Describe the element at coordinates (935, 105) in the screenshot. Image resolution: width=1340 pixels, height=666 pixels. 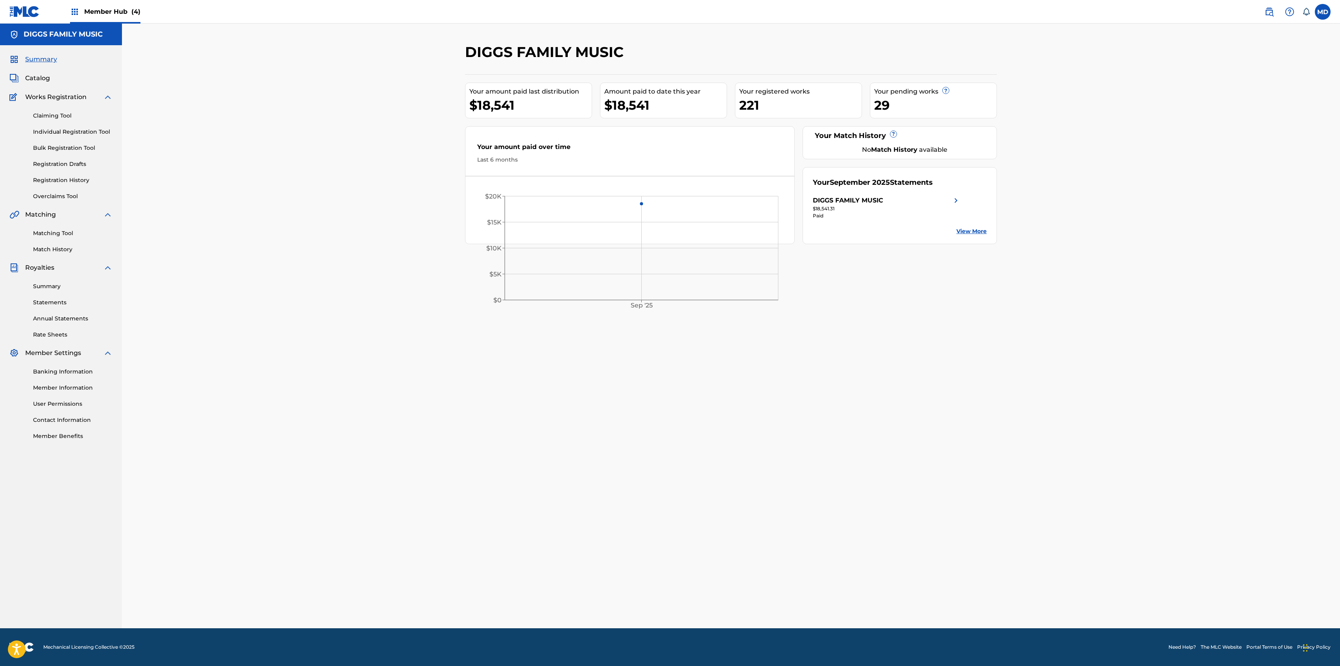
I see `div: 29` at that location.